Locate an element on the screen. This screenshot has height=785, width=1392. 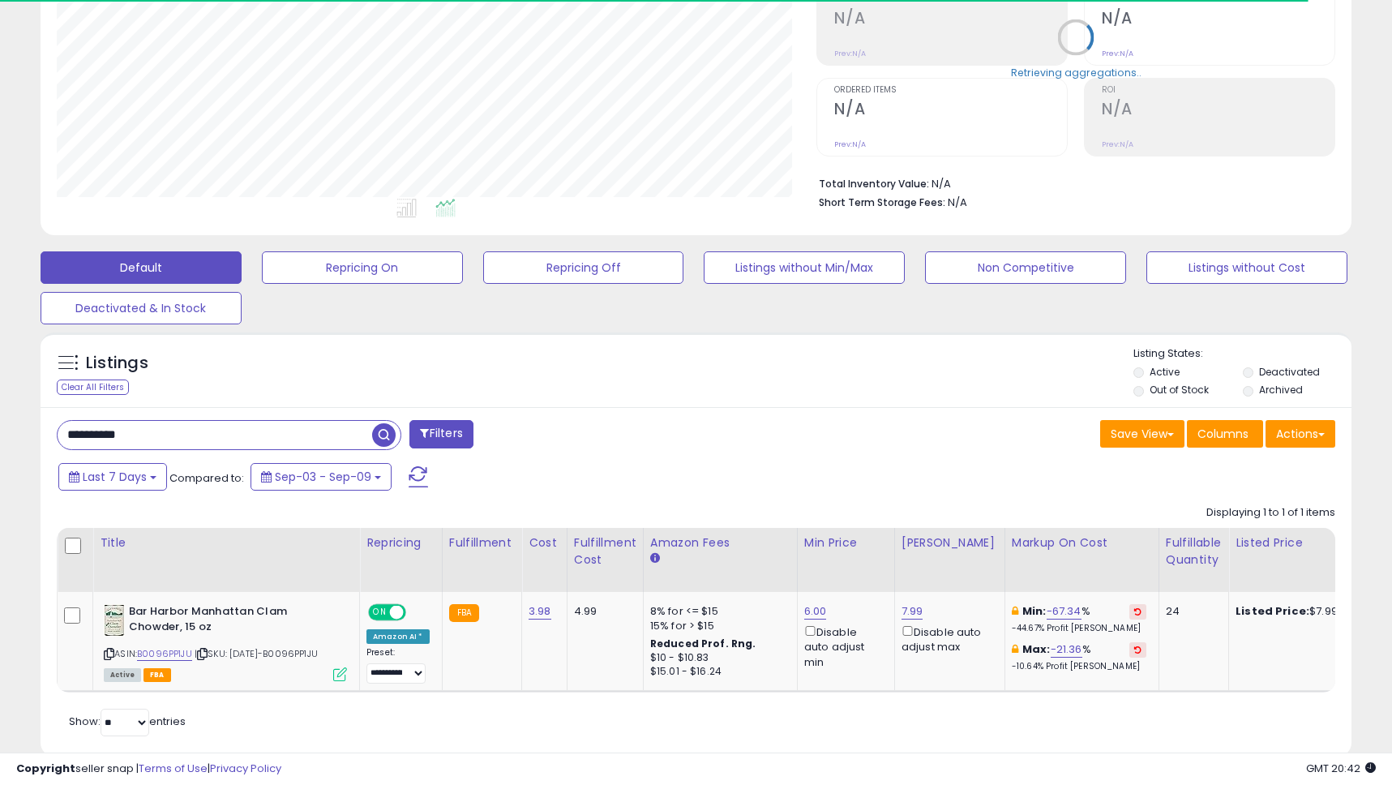
span: Show: entries is located at coordinates (127, 721).